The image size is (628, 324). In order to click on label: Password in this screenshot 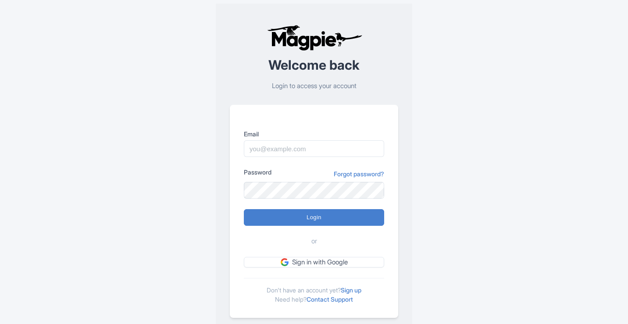, I will do `click(257, 172)`.